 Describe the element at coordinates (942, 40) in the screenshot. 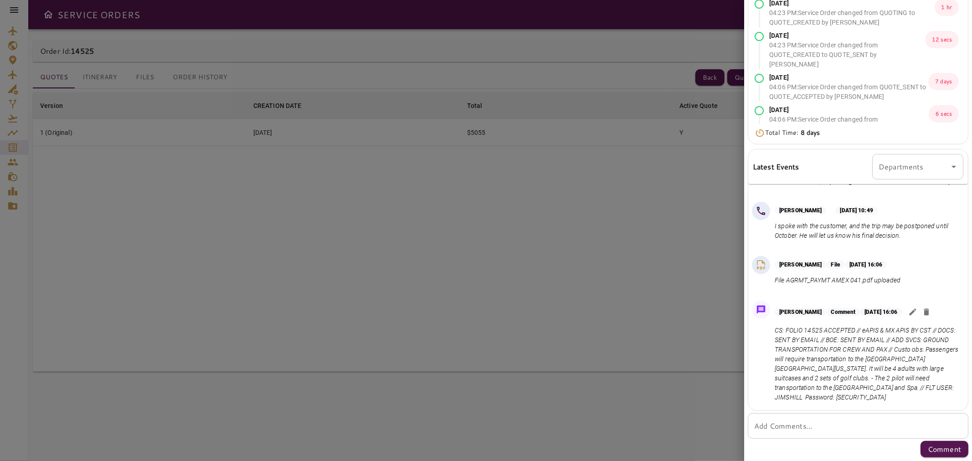

I see `p: 12 secs` at that location.